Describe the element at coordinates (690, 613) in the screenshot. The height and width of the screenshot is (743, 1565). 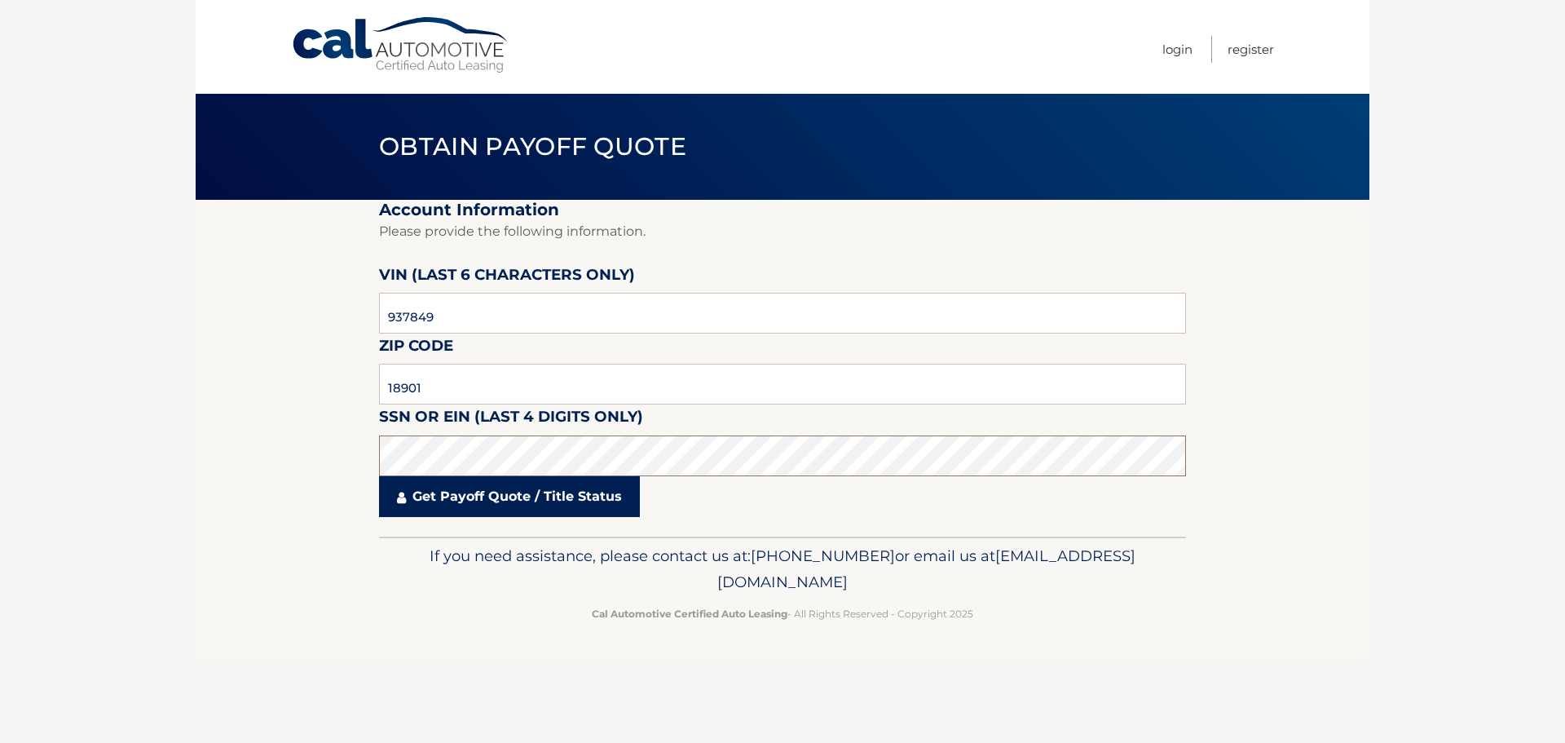
I see `strong: Cal Automotive Certified Auto Leasing` at that location.